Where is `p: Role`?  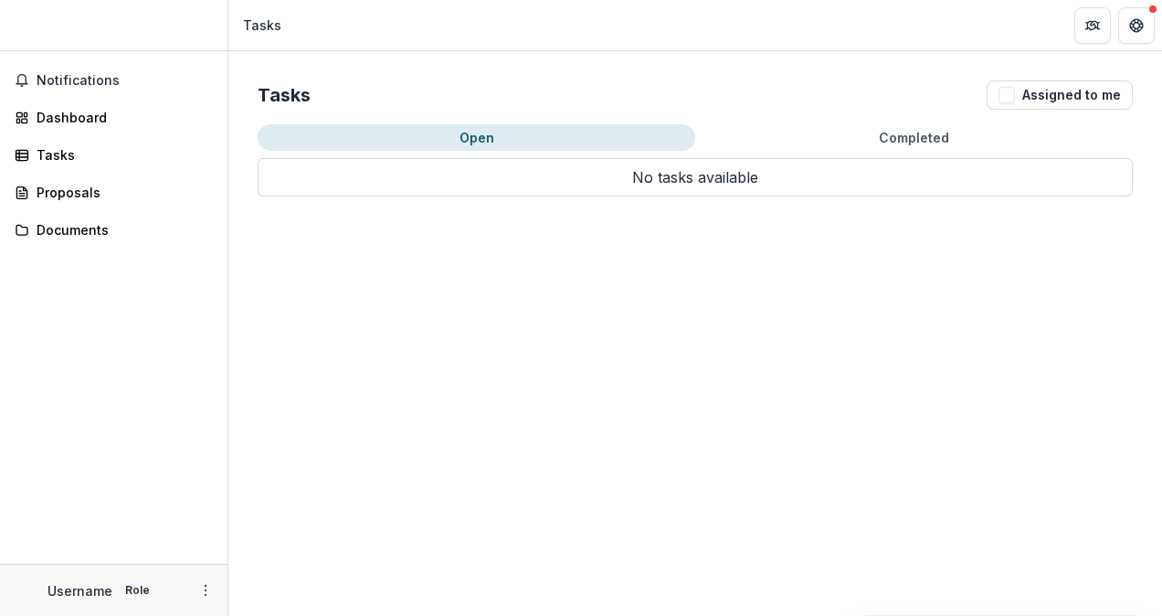
p: Role is located at coordinates (137, 590).